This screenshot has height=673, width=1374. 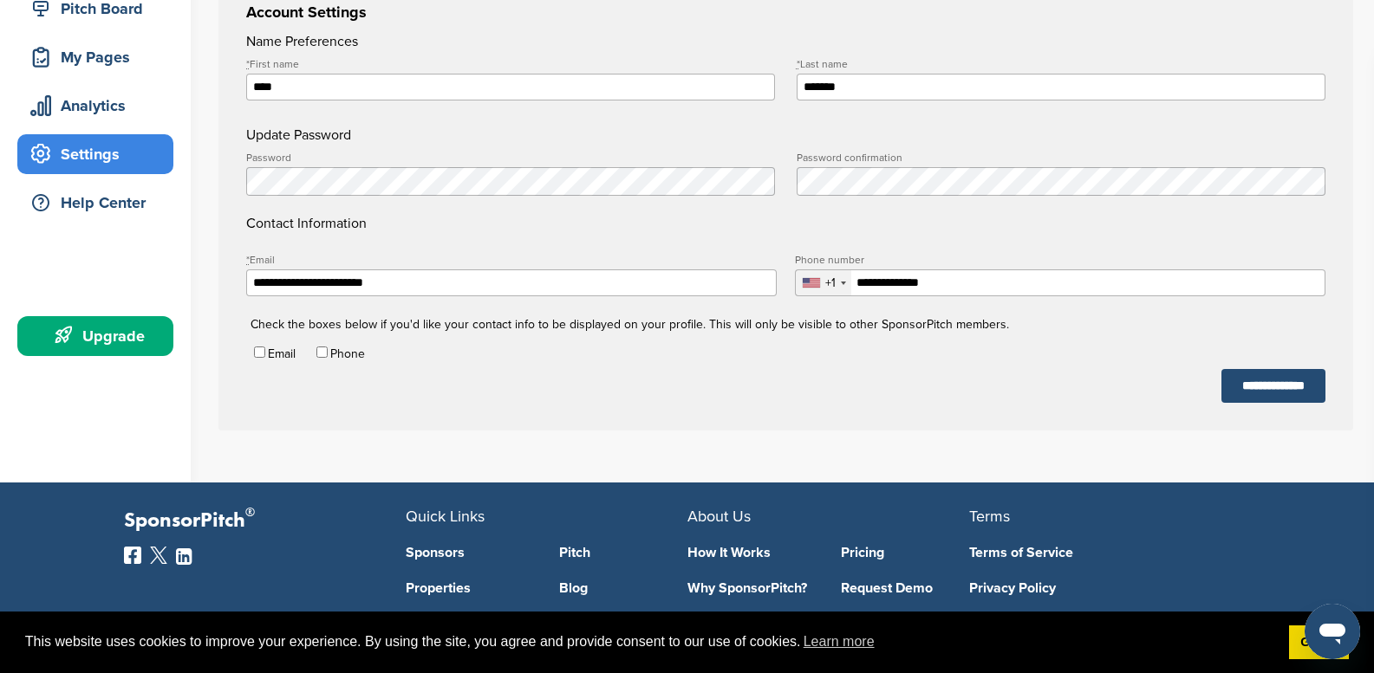 What do you see at coordinates (100, 154) in the screenshot?
I see `div: Settings` at bounding box center [100, 154].